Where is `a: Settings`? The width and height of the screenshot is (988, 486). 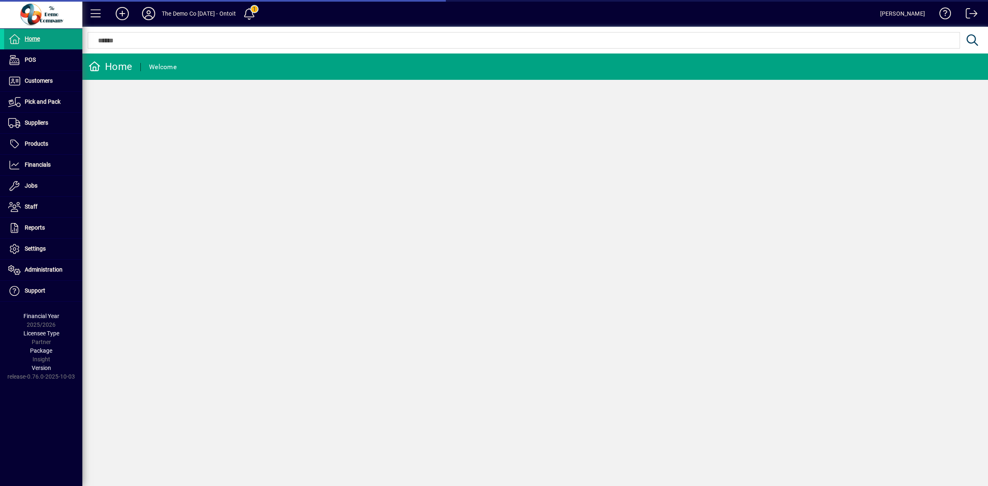
a: Settings is located at coordinates (43, 249).